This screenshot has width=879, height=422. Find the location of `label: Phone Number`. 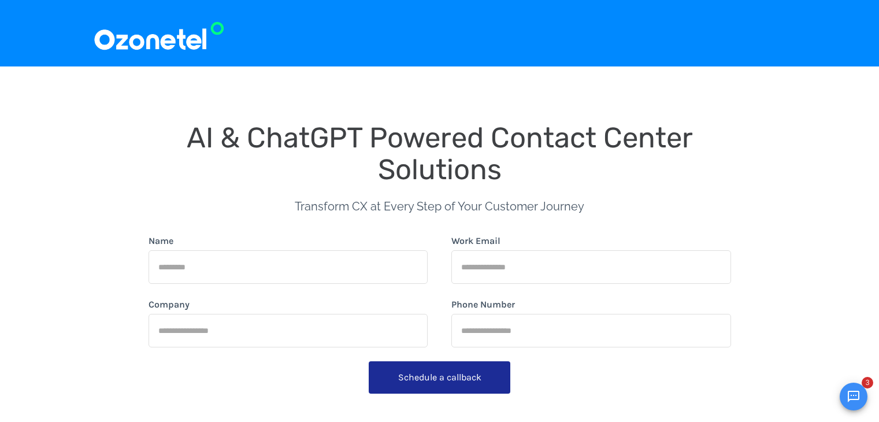

label: Phone Number is located at coordinates (483, 304).